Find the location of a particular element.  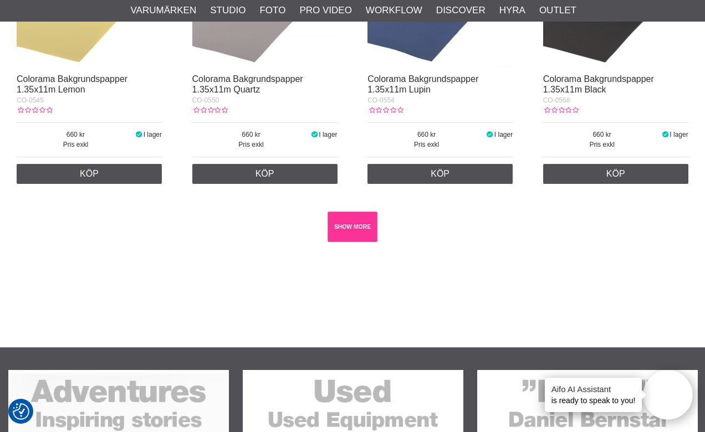

span: CO-0545 is located at coordinates (30, 100).